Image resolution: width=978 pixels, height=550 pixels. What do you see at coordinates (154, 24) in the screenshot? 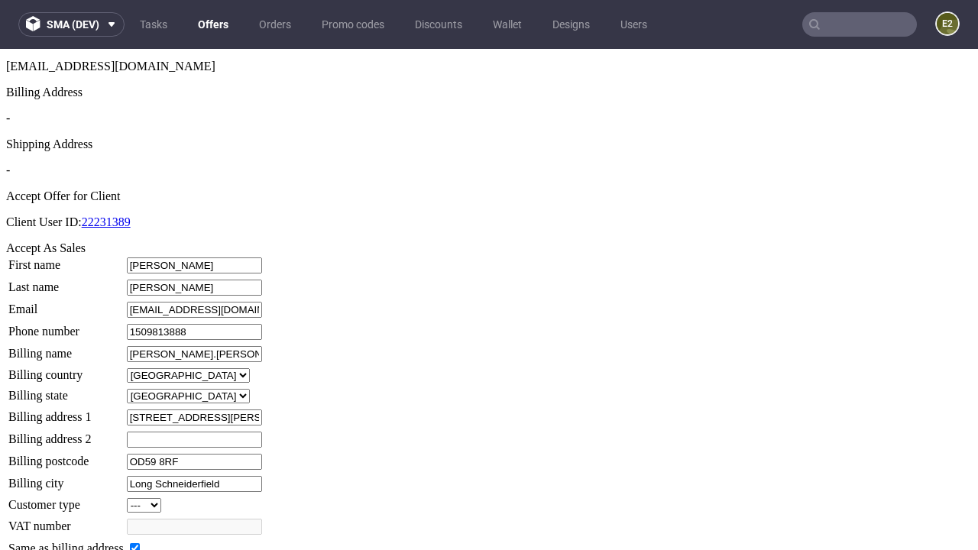
I see `a: Tasks` at bounding box center [154, 24].